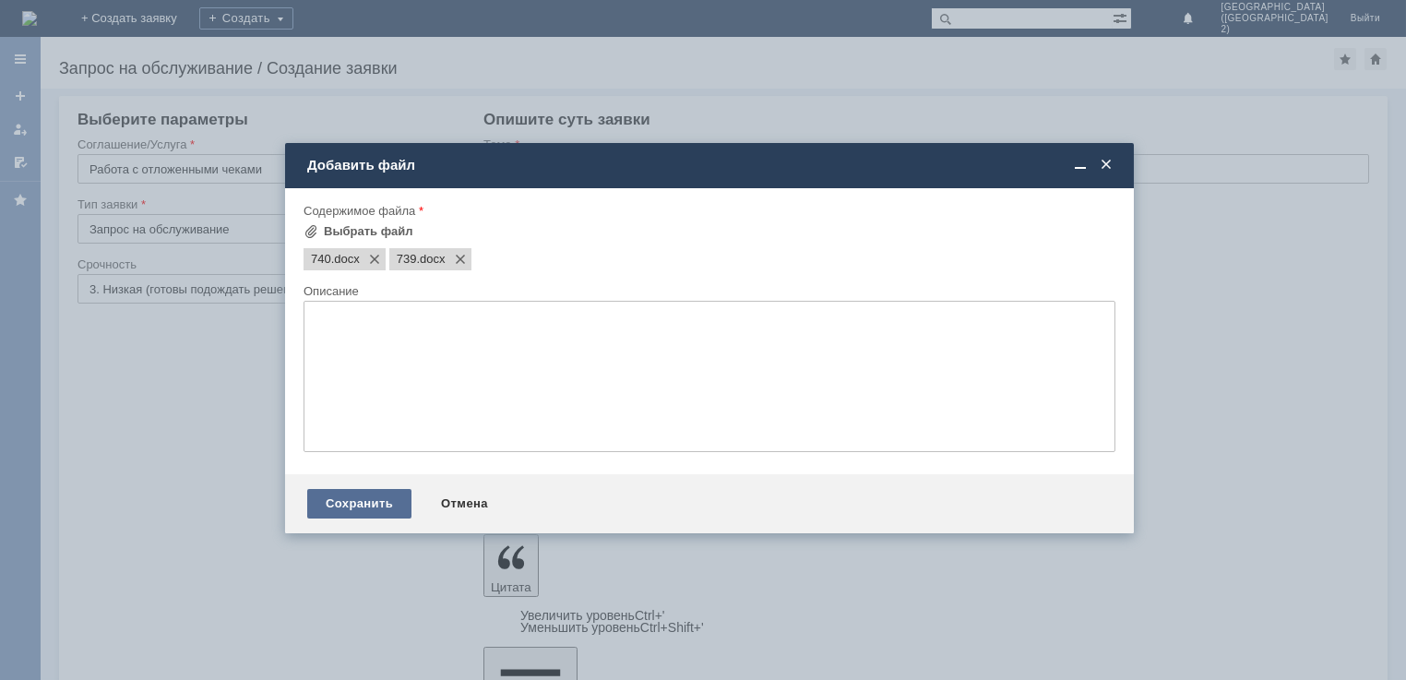  I want to click on span: Свернуть (Ctrl + M), so click(1080, 165).